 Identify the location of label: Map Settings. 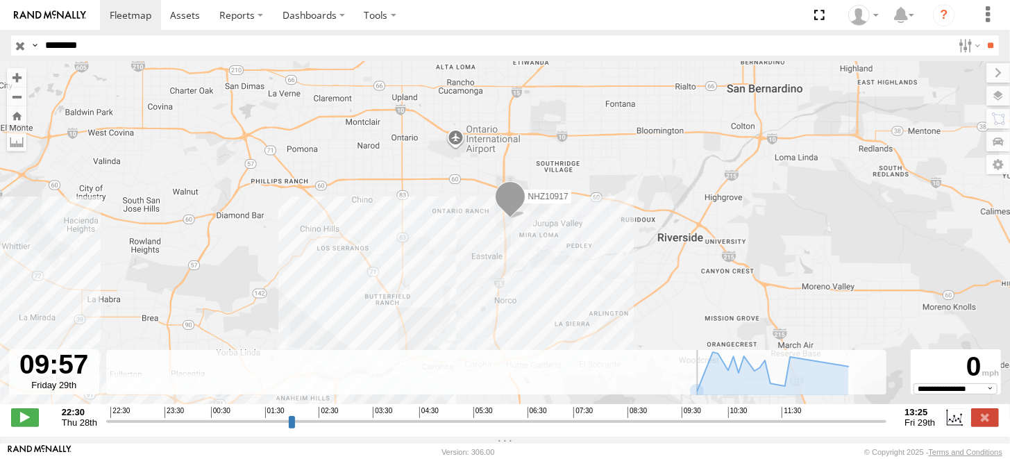
(999, 165).